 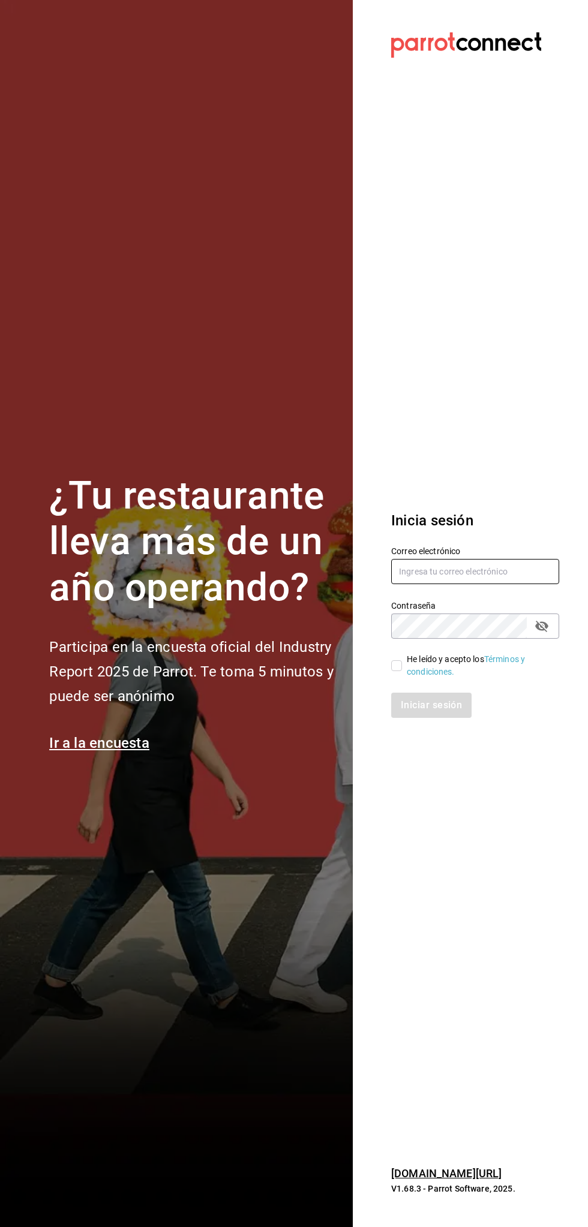 I want to click on label: Contraseña, so click(x=475, y=605).